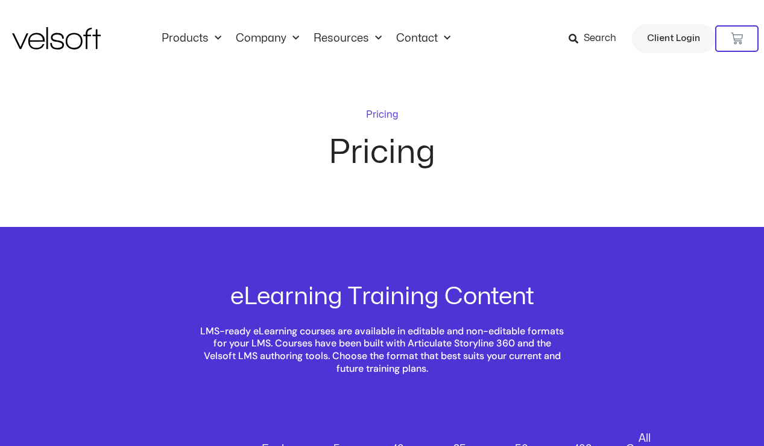  What do you see at coordinates (600, 39) in the screenshot?
I see `span: Search` at bounding box center [600, 39].